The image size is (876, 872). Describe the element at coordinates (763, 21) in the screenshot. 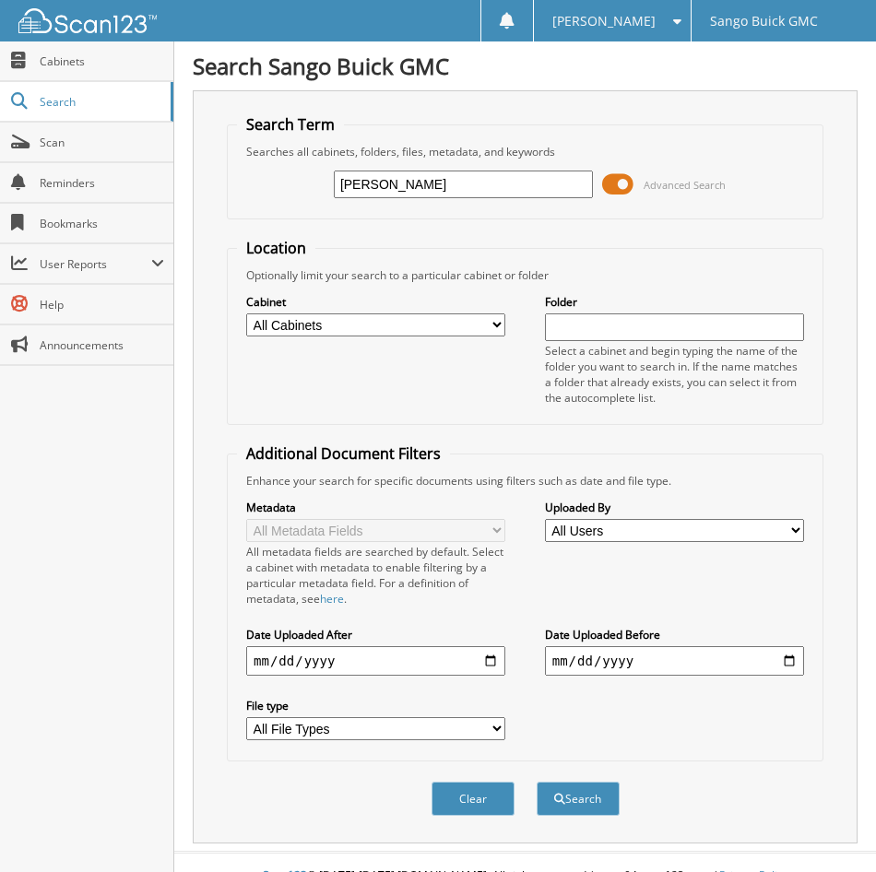

I see `span: Sango Buick GMC` at that location.